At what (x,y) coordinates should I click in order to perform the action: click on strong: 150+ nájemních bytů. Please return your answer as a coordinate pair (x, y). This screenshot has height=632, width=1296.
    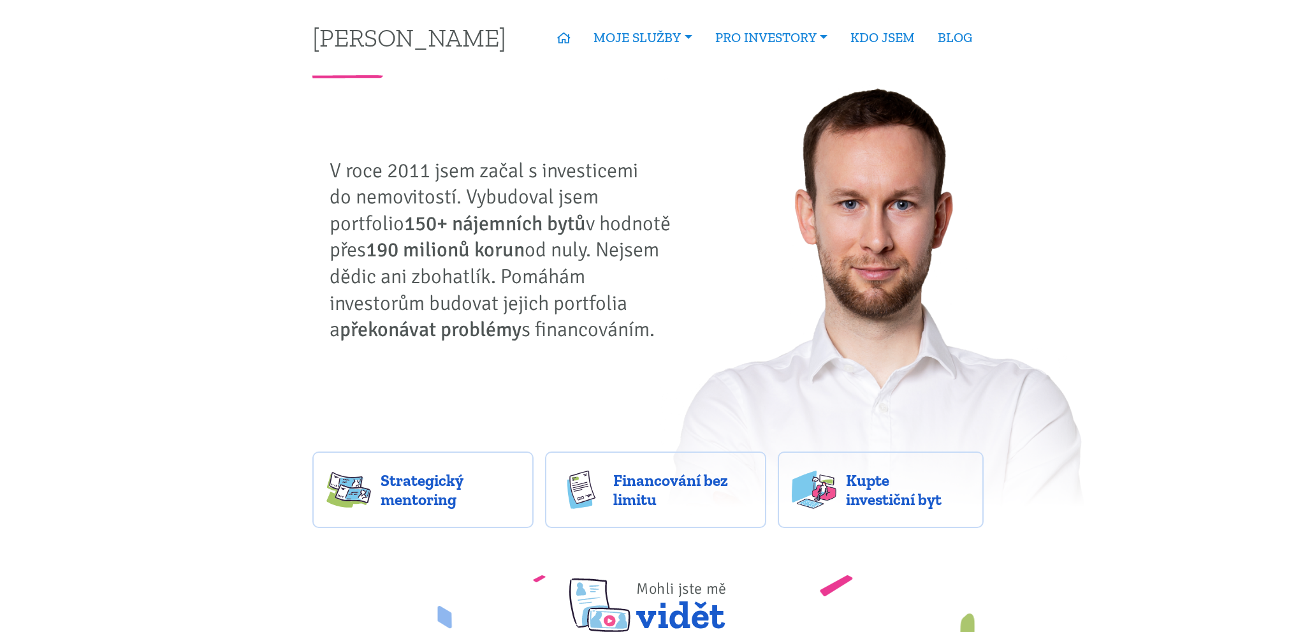
    Looking at the image, I should click on (495, 223).